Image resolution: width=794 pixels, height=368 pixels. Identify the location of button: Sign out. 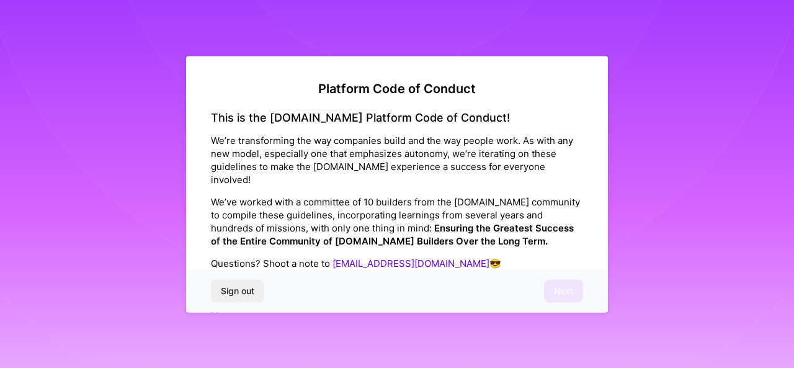
(238, 291).